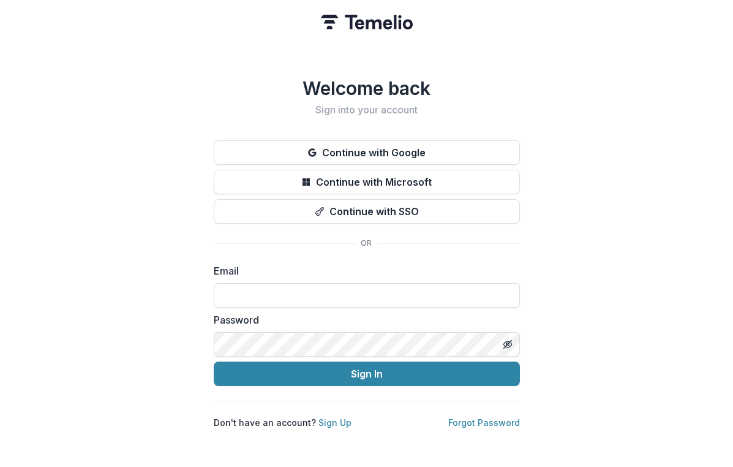  Describe the element at coordinates (335, 422) in the screenshot. I see `a: Sign Up` at that location.